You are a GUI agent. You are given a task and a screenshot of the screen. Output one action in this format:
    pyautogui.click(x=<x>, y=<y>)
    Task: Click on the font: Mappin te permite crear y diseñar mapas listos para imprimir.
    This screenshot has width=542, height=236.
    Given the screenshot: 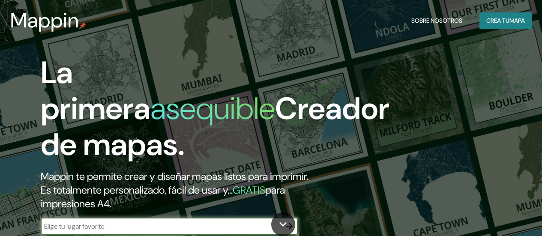 What is the action you would take?
    pyautogui.click(x=174, y=176)
    